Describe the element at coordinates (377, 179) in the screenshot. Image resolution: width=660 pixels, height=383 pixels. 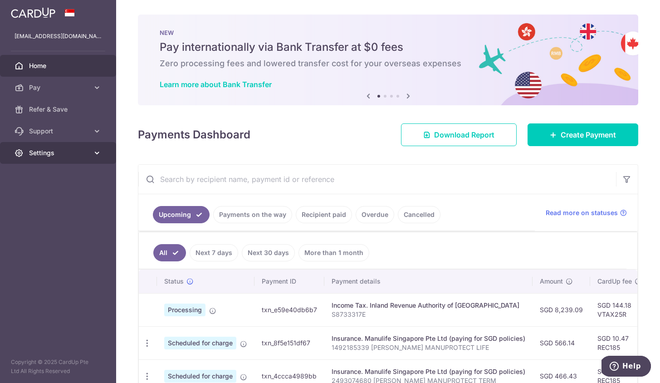
I see `input: Search by recipient name, payment id or reference` at that location.